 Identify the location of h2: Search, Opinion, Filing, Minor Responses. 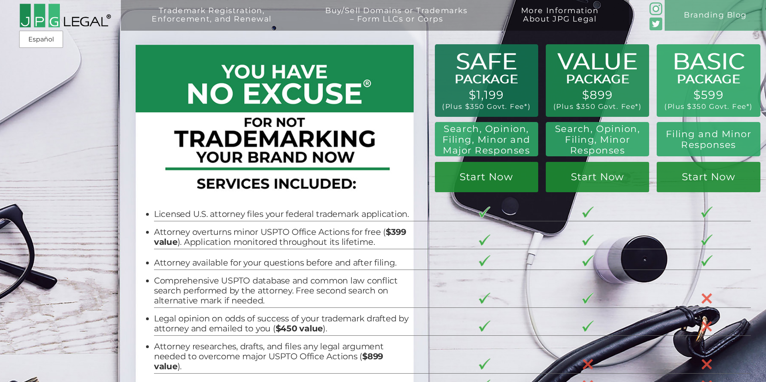
(597, 140).